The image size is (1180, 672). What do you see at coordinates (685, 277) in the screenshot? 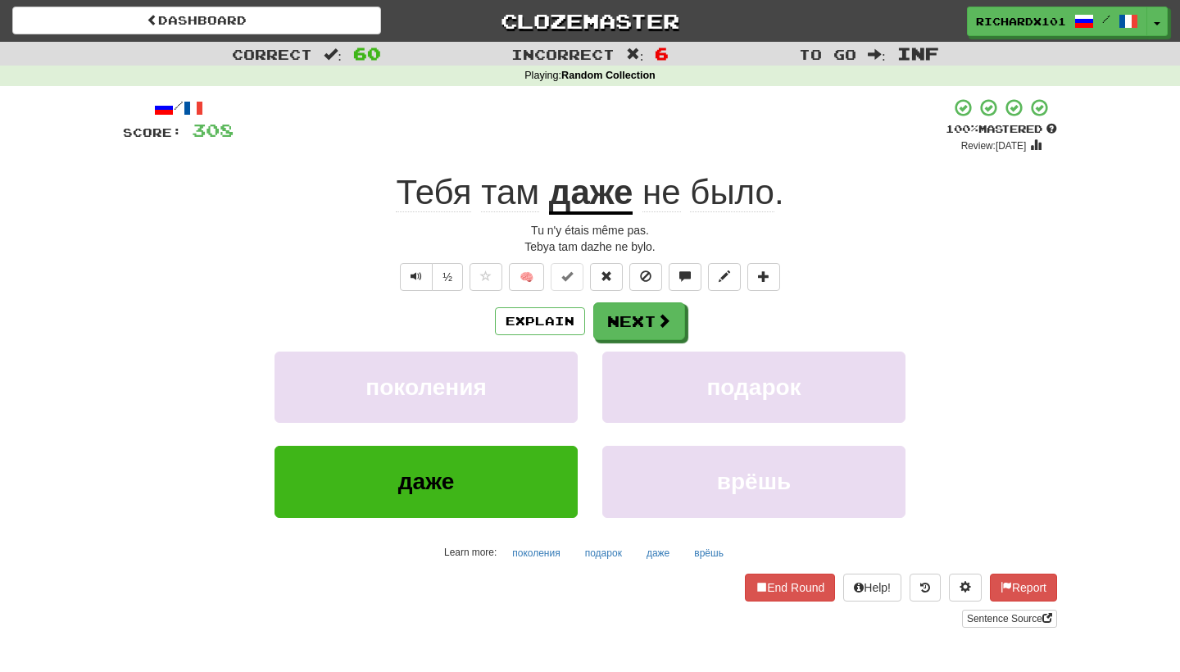
I see `button: Discuss sentence (alt+u)` at bounding box center [685, 277].